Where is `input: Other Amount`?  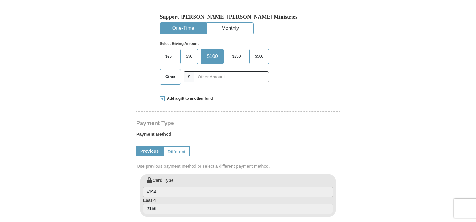 input: Other Amount is located at coordinates (231, 77).